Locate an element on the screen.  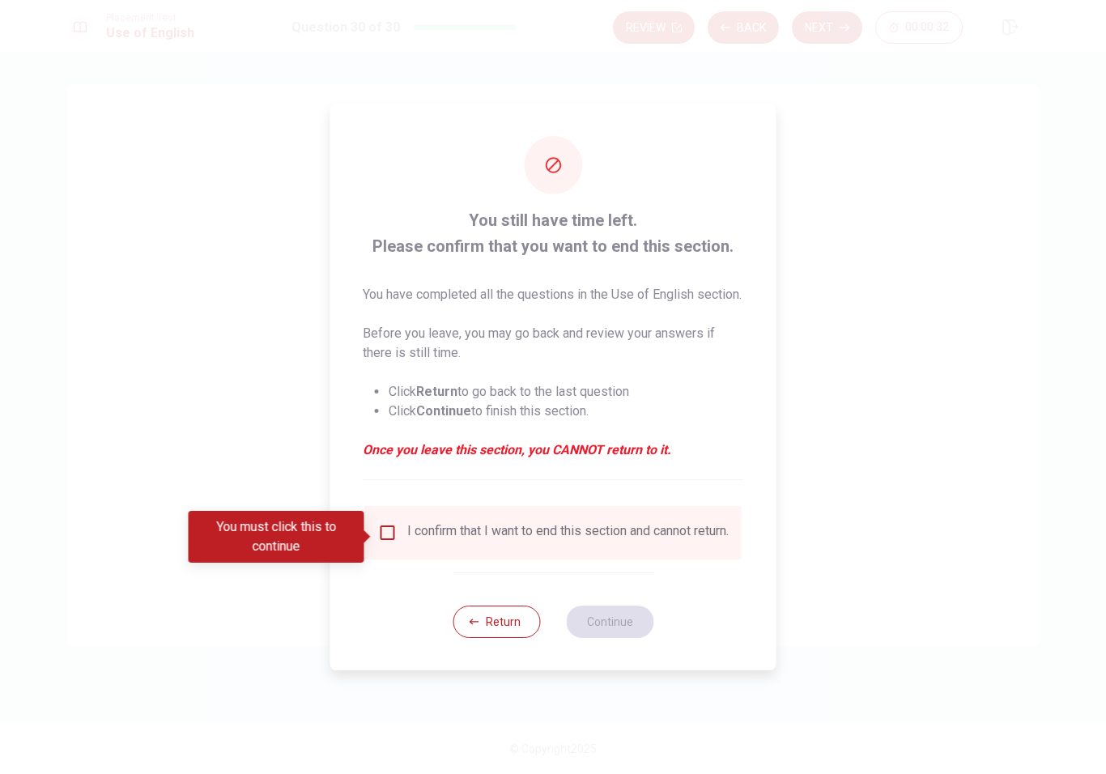
p: Before you leave, you may go back and review your answers if there is still time. is located at coordinates (553, 343).